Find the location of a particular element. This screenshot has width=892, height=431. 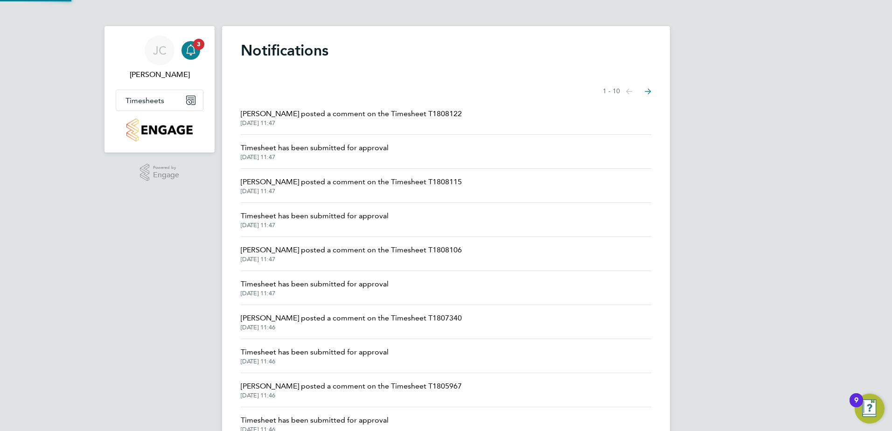

nav: Main navigation is located at coordinates (160, 89).